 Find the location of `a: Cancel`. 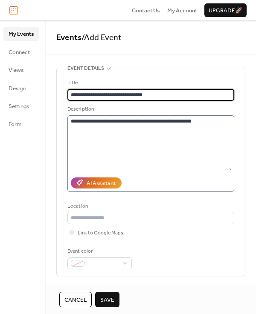

a: Cancel is located at coordinates (75, 300).